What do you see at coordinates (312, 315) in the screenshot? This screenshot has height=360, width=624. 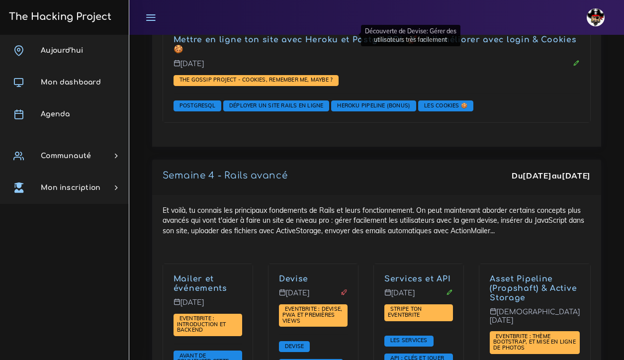 I see `a: Eventbrite : Devise, PWA et premières views` at bounding box center [312, 315].